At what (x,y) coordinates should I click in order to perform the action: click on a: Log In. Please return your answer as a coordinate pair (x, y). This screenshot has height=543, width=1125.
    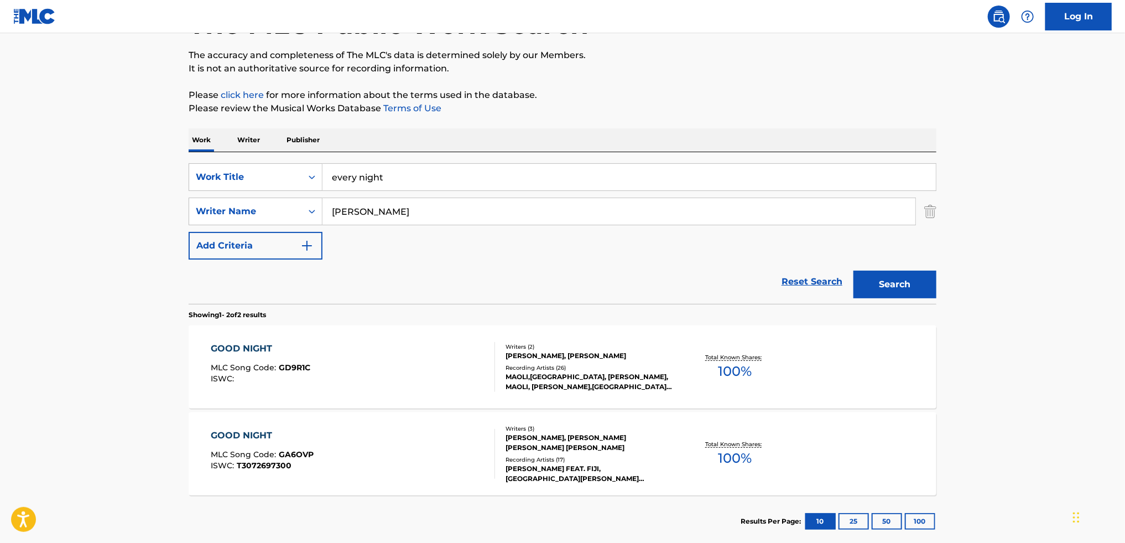
    Looking at the image, I should click on (1079, 17).